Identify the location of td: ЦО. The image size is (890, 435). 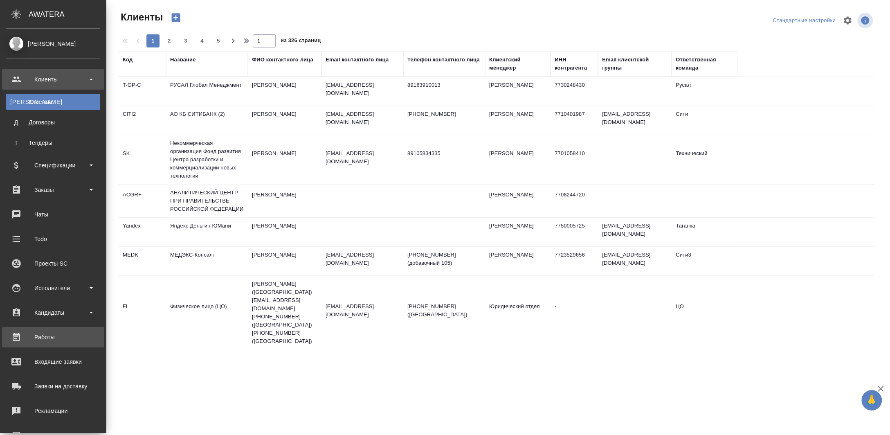
(704, 312).